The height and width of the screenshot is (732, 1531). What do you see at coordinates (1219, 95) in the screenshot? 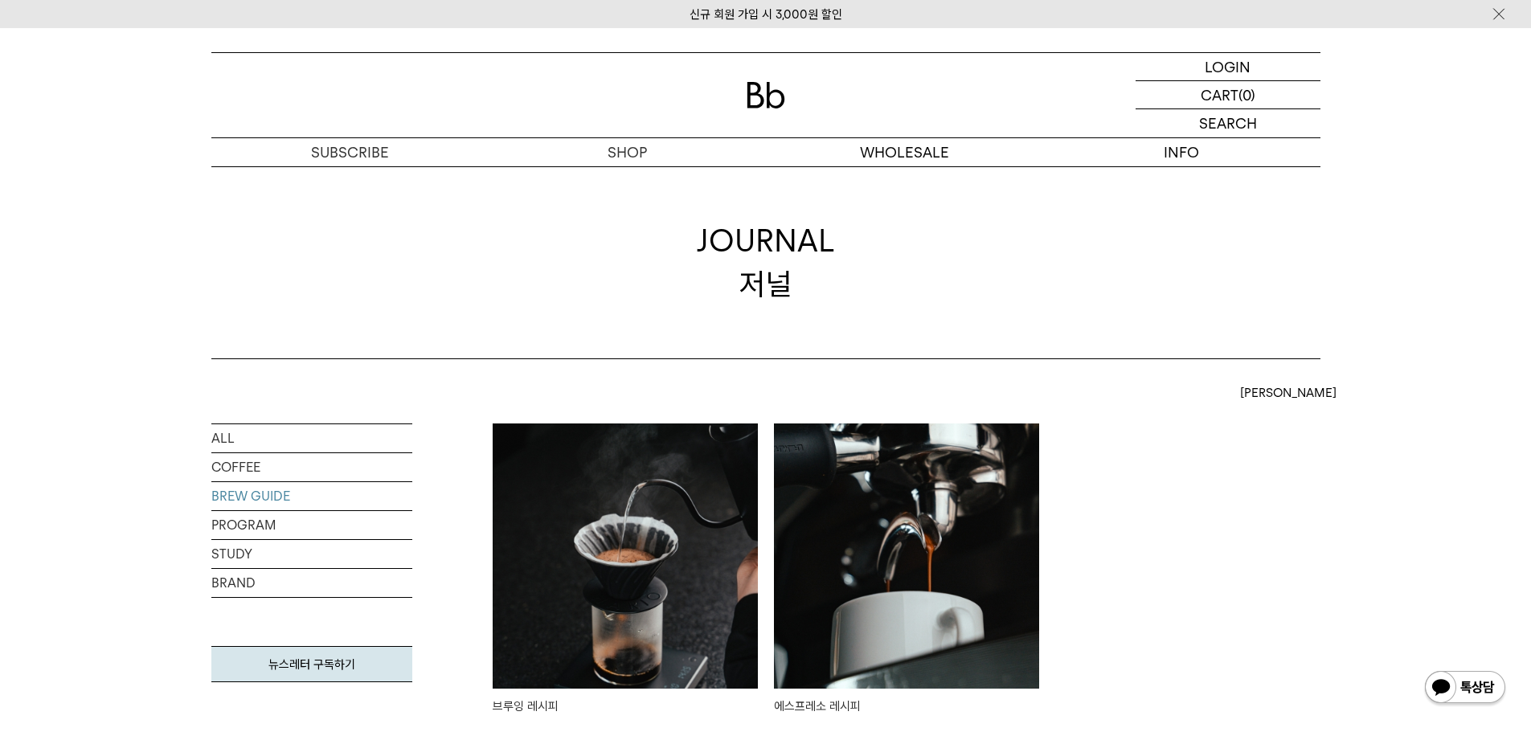
I see `p: CART` at bounding box center [1219, 95].